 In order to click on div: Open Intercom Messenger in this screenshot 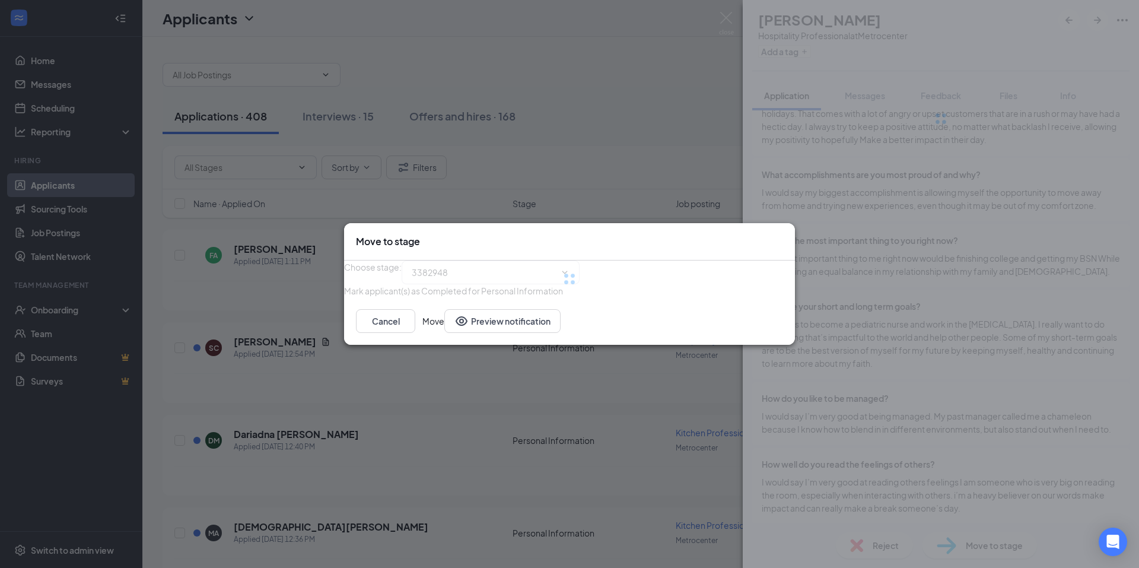, I will do `click(1113, 542)`.